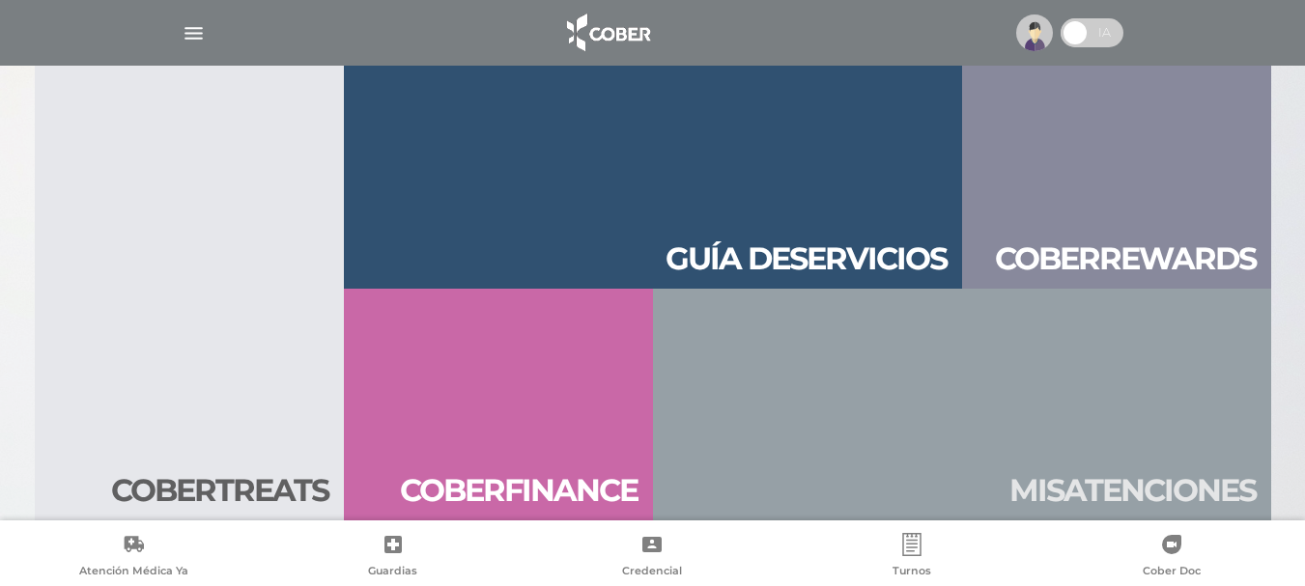  I want to click on h2: Cober rewa rds, so click(1125, 259).